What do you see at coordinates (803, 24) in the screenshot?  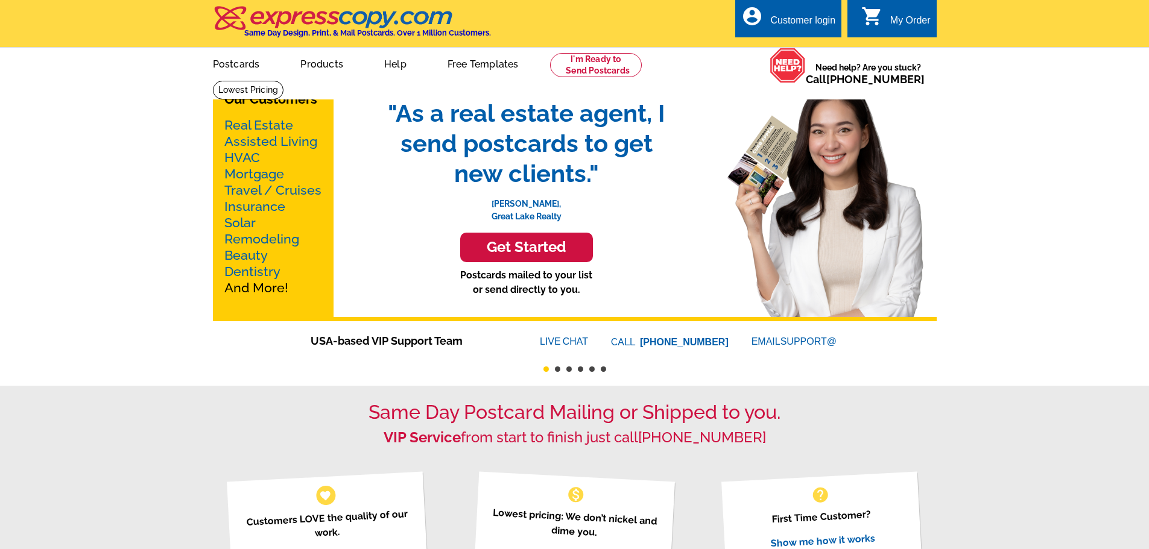 I see `div: Customer login` at bounding box center [803, 24].